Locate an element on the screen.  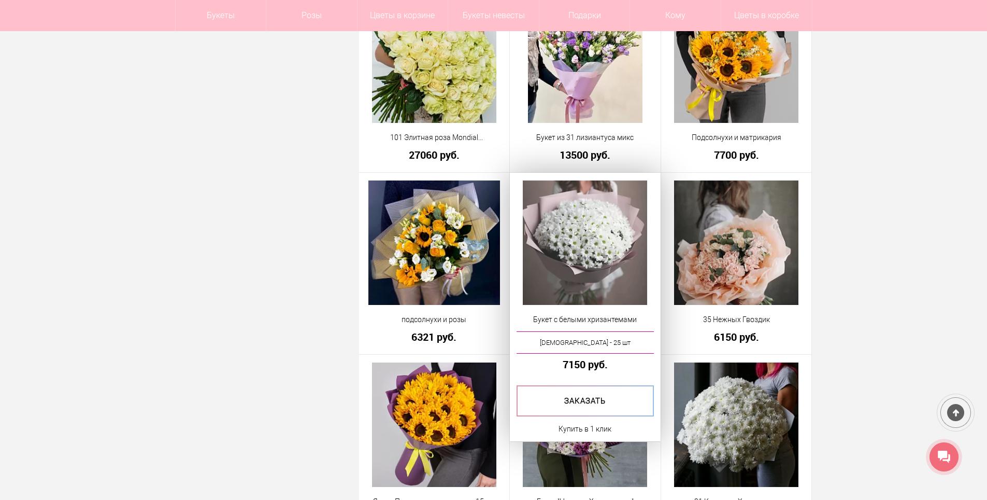
img: 35 Нежных Гвоздик is located at coordinates (736, 243).